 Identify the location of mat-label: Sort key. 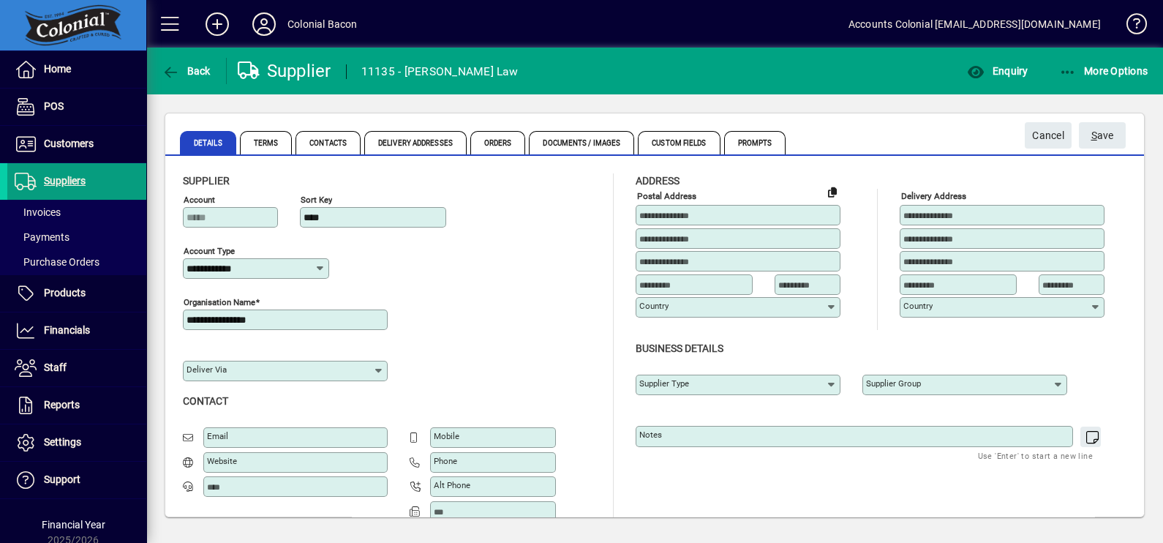
(316, 200).